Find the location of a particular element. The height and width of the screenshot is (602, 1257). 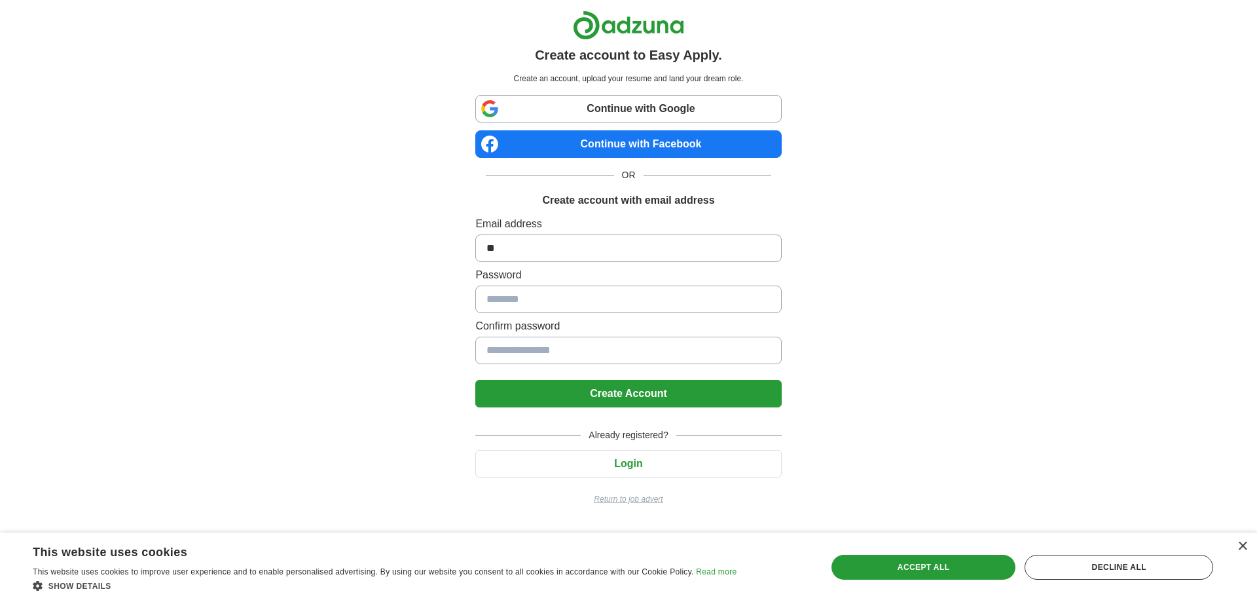

img: Adzuna logo is located at coordinates (629, 25).